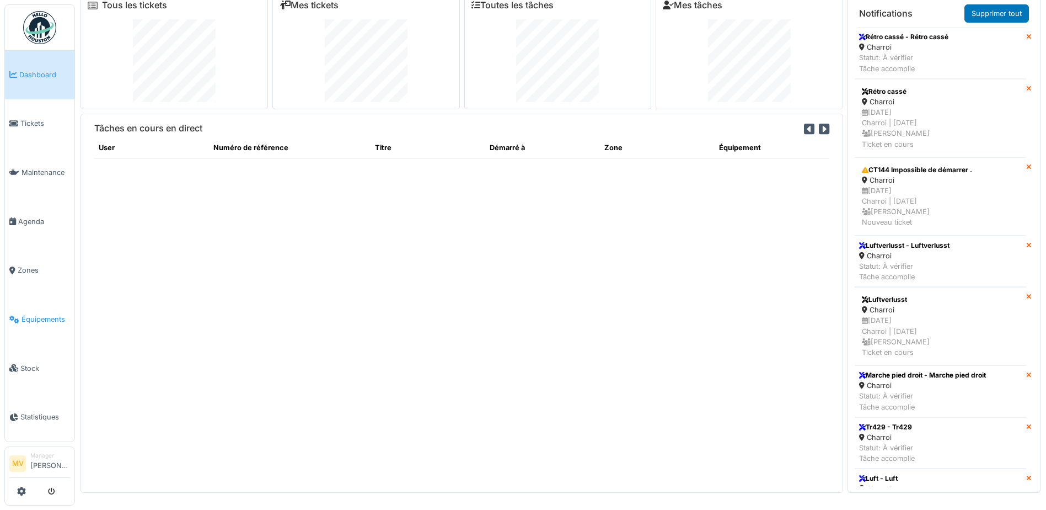 The height and width of the screenshot is (510, 1046). What do you see at coordinates (148, 128) in the screenshot?
I see `h6: Tâches en cours en direct` at bounding box center [148, 128].